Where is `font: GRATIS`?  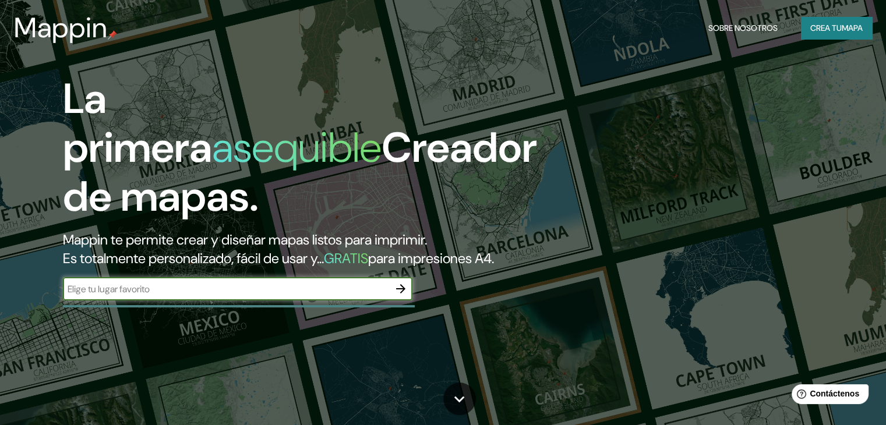
font: GRATIS is located at coordinates (346, 258).